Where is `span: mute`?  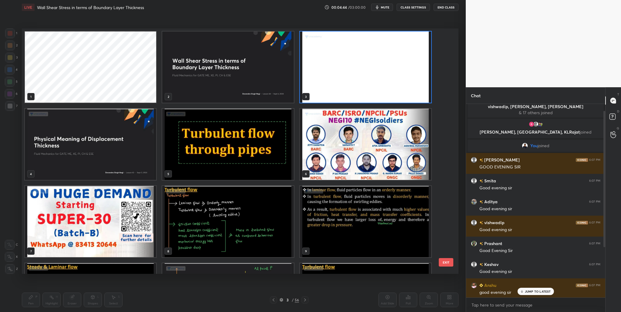 span: mute is located at coordinates (385, 7).